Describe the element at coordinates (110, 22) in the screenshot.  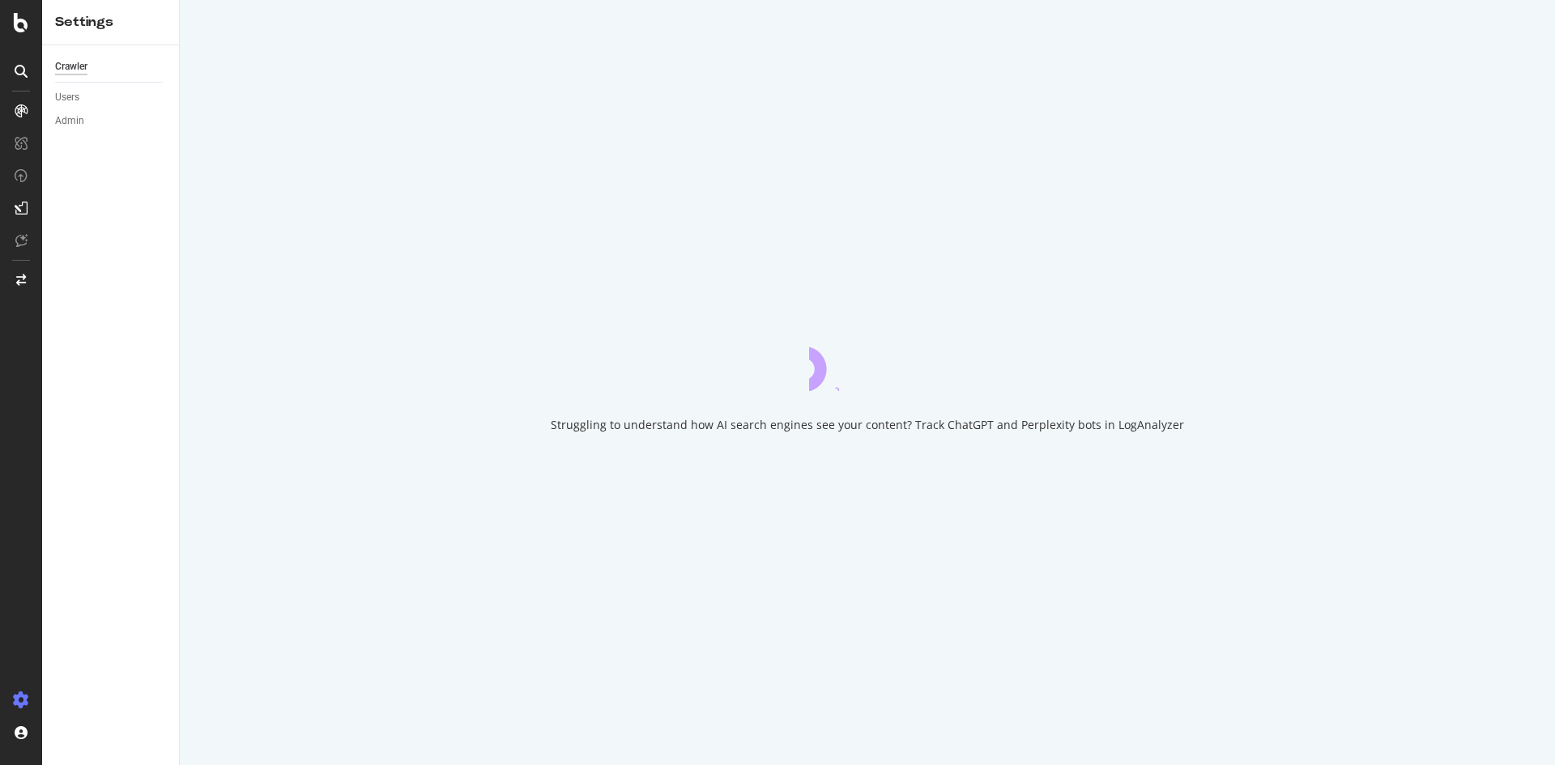
I see `div: Settings` at that location.